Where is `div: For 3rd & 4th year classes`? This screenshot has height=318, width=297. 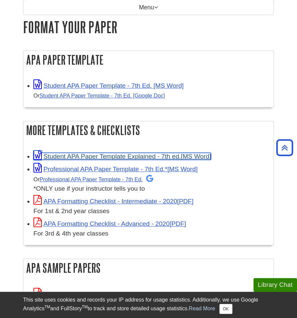
div: For 3rd & 4th year classes is located at coordinates (152, 233).